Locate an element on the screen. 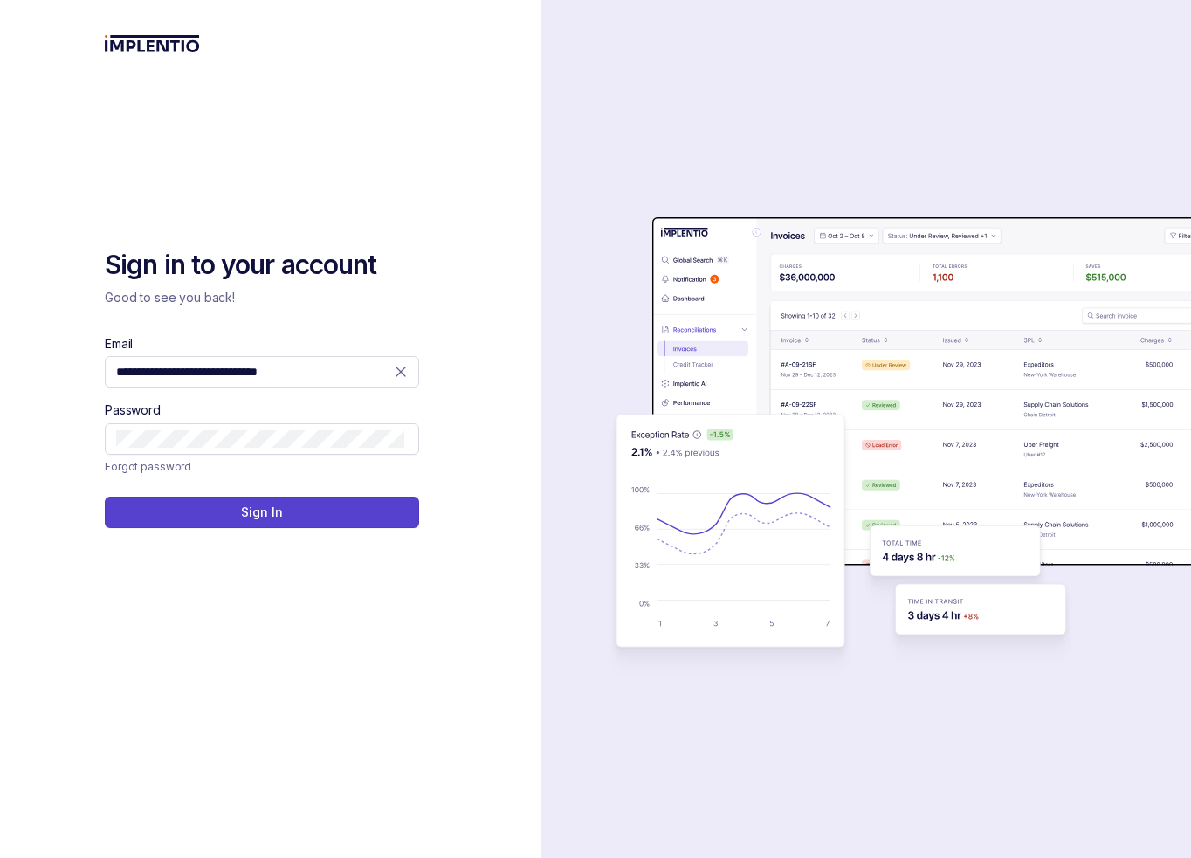 The image size is (1191, 858). a: Link Forgot password is located at coordinates (148, 467).